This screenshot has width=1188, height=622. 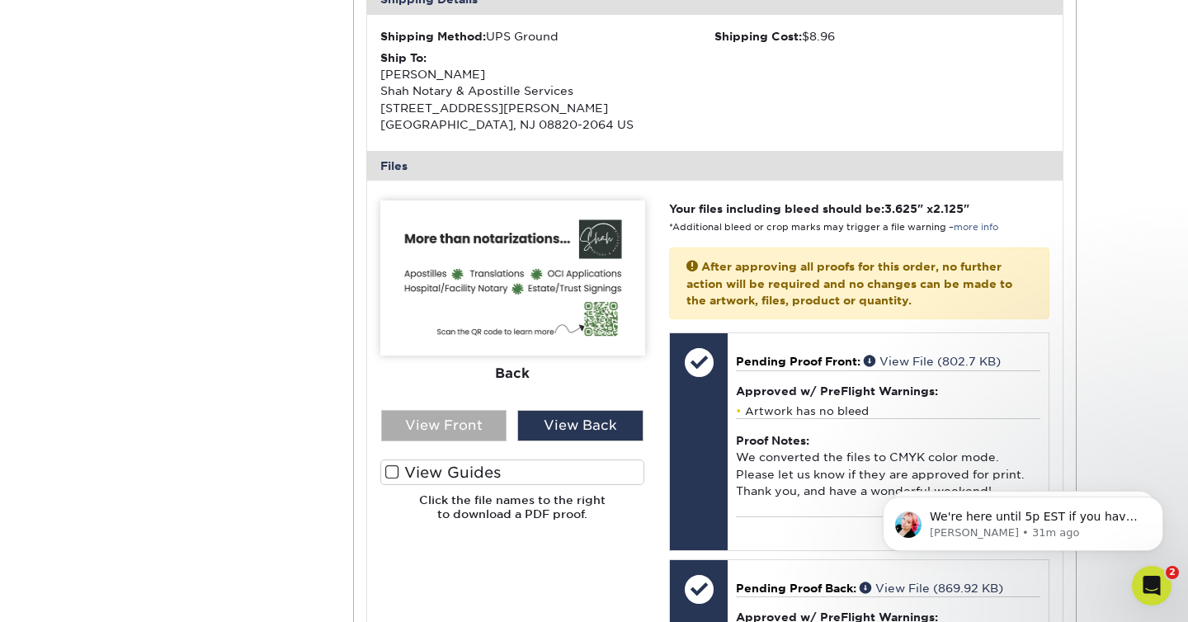 I want to click on strong: Ship To:, so click(x=403, y=58).